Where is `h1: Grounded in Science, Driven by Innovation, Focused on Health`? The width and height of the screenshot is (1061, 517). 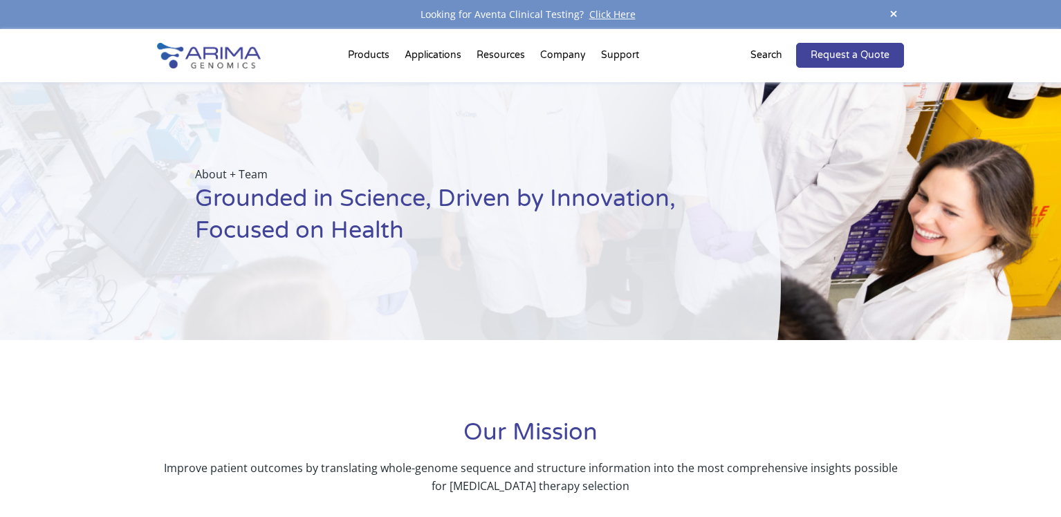 h1: Grounded in Science, Driven by Innovation, Focused on Health is located at coordinates (453, 220).